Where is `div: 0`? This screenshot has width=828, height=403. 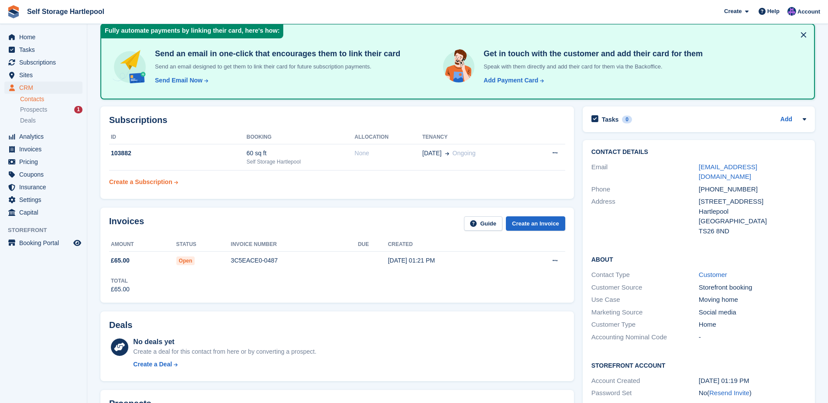 div: 0 is located at coordinates (627, 120).